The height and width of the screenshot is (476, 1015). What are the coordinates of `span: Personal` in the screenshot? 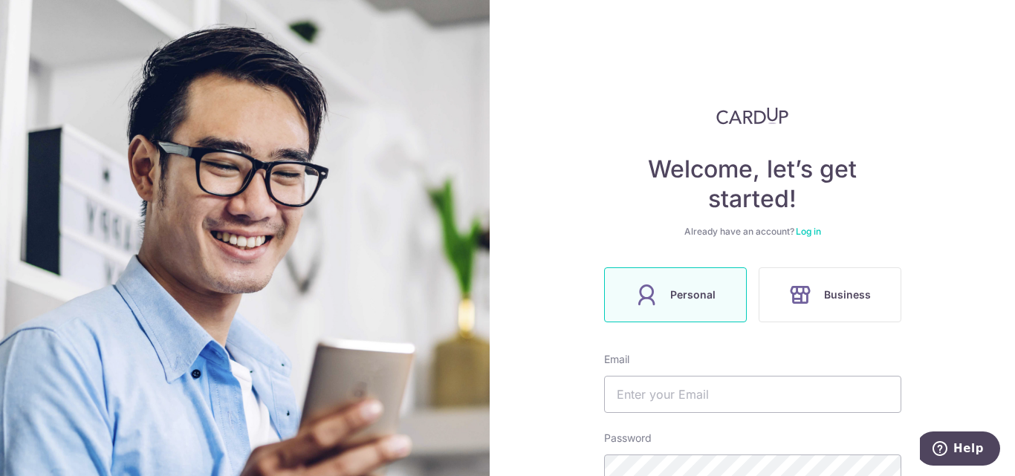 It's located at (692, 295).